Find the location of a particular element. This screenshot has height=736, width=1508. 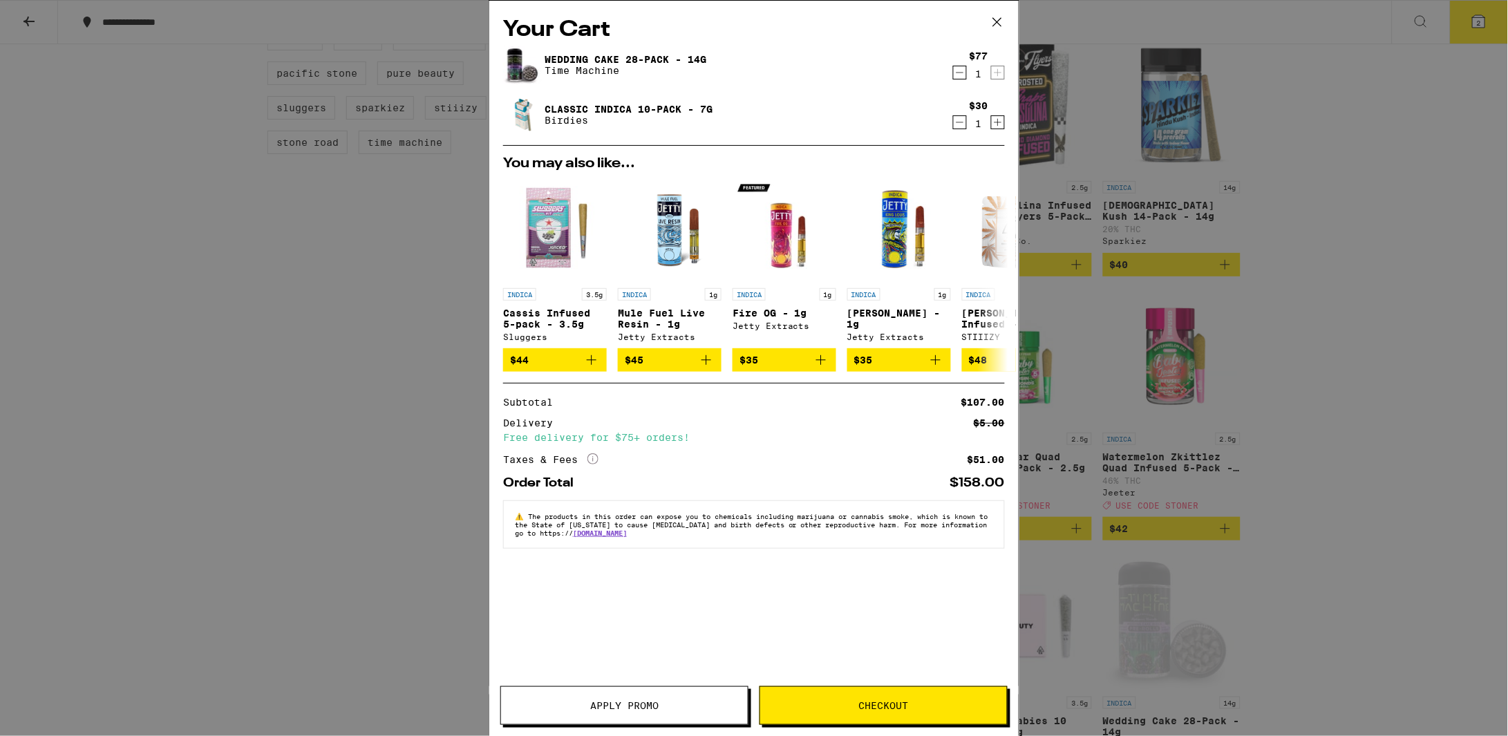

a: Open page for Mule Fuel Live Resin - 1g from Jetty Extracts is located at coordinates (670, 263).